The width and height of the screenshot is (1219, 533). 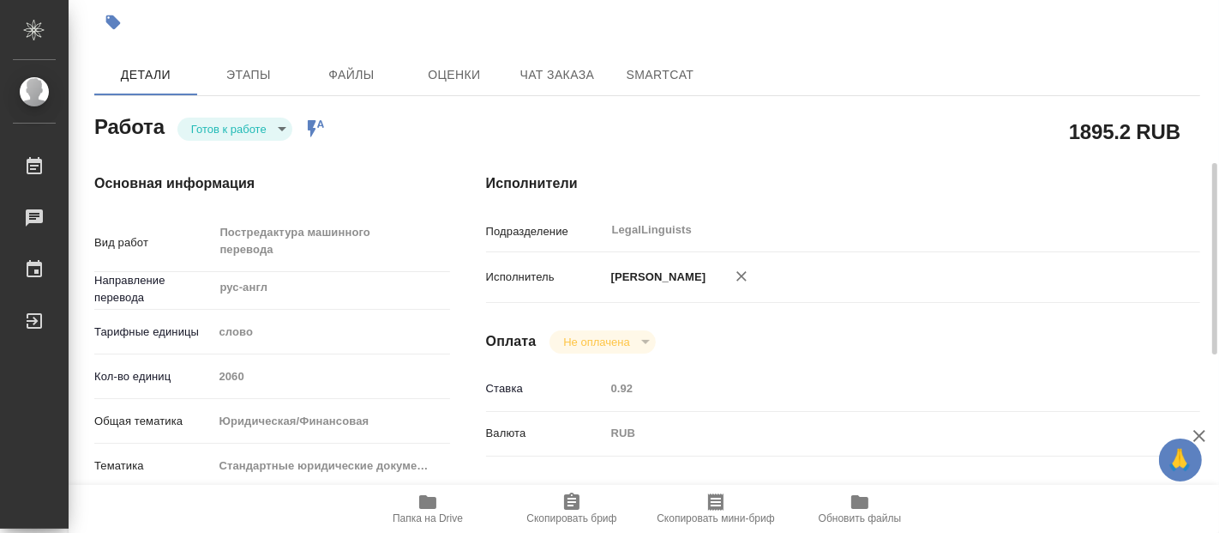 I want to click on button: Готов к работе, so click(x=229, y=129).